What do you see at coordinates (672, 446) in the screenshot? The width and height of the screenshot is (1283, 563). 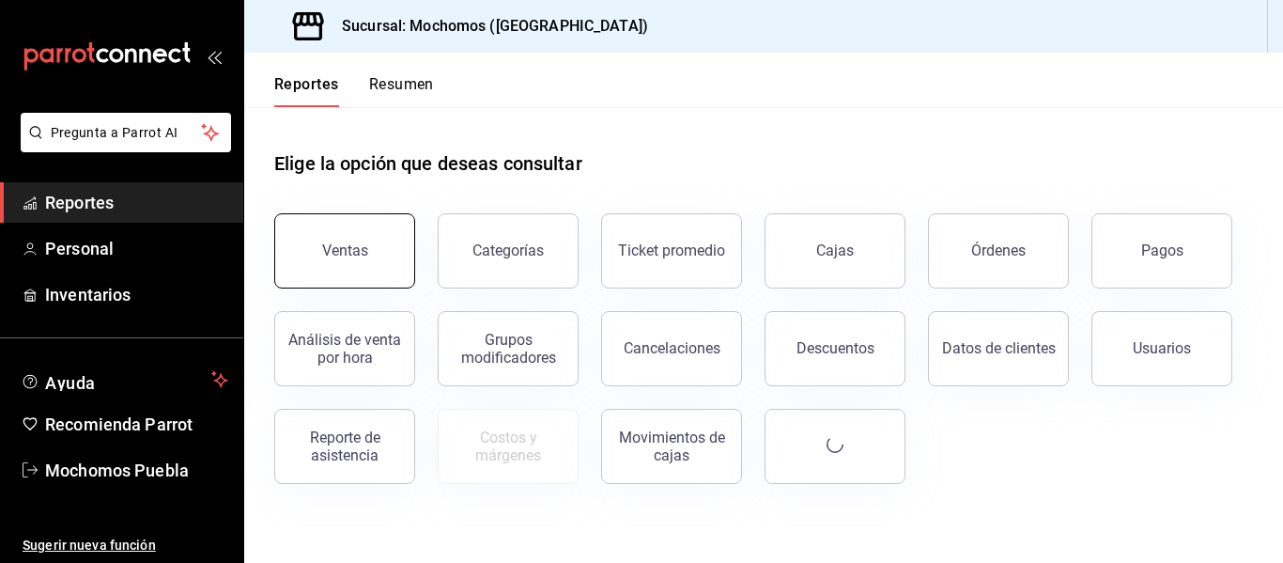 I see `div: Movimientos de cajas` at bounding box center [672, 446].